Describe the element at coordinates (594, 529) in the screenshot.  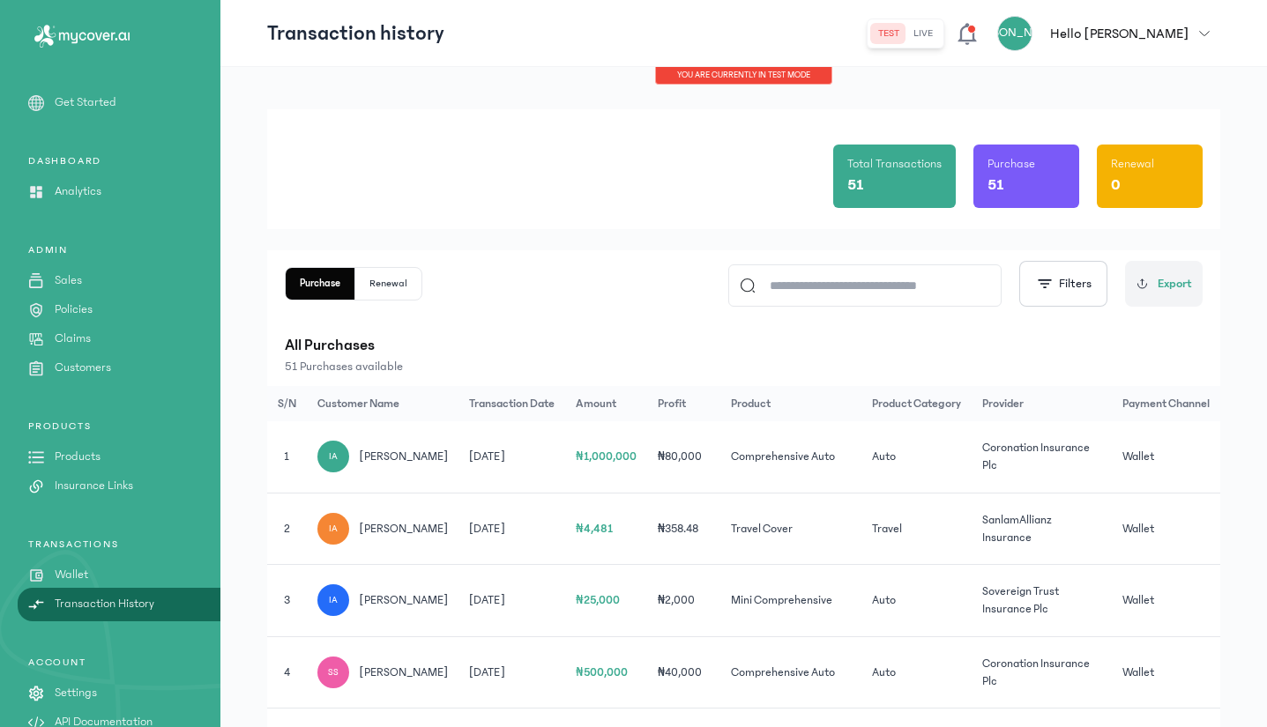
I see `span: ₦4,481` at that location.